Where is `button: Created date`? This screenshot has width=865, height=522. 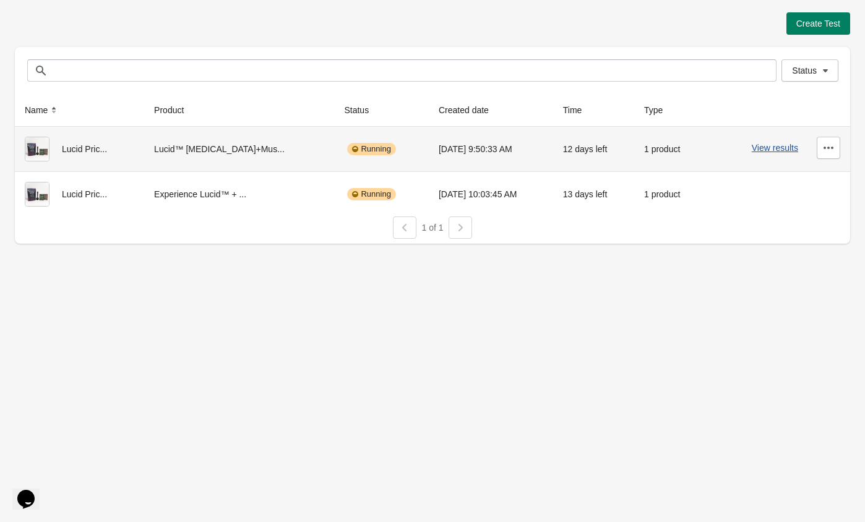
button: Created date is located at coordinates (469, 110).